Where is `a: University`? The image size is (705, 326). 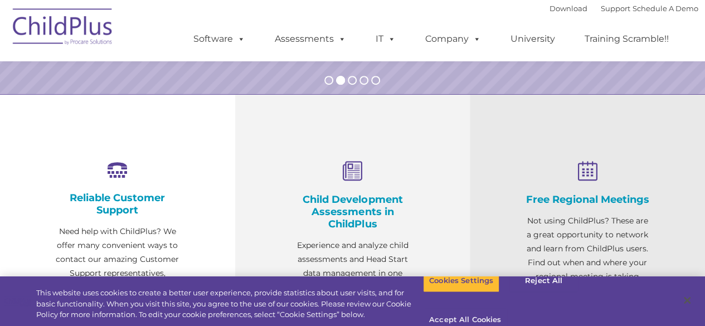
a: University is located at coordinates (533, 39).